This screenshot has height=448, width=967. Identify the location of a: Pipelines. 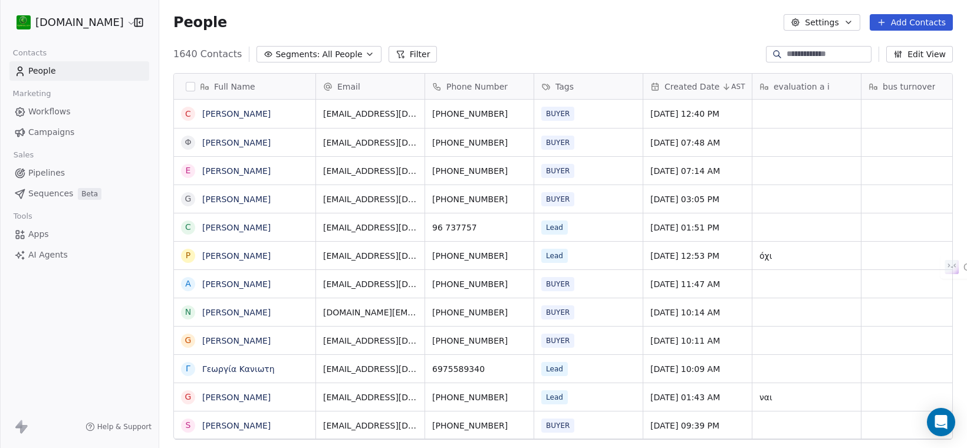
(79, 173).